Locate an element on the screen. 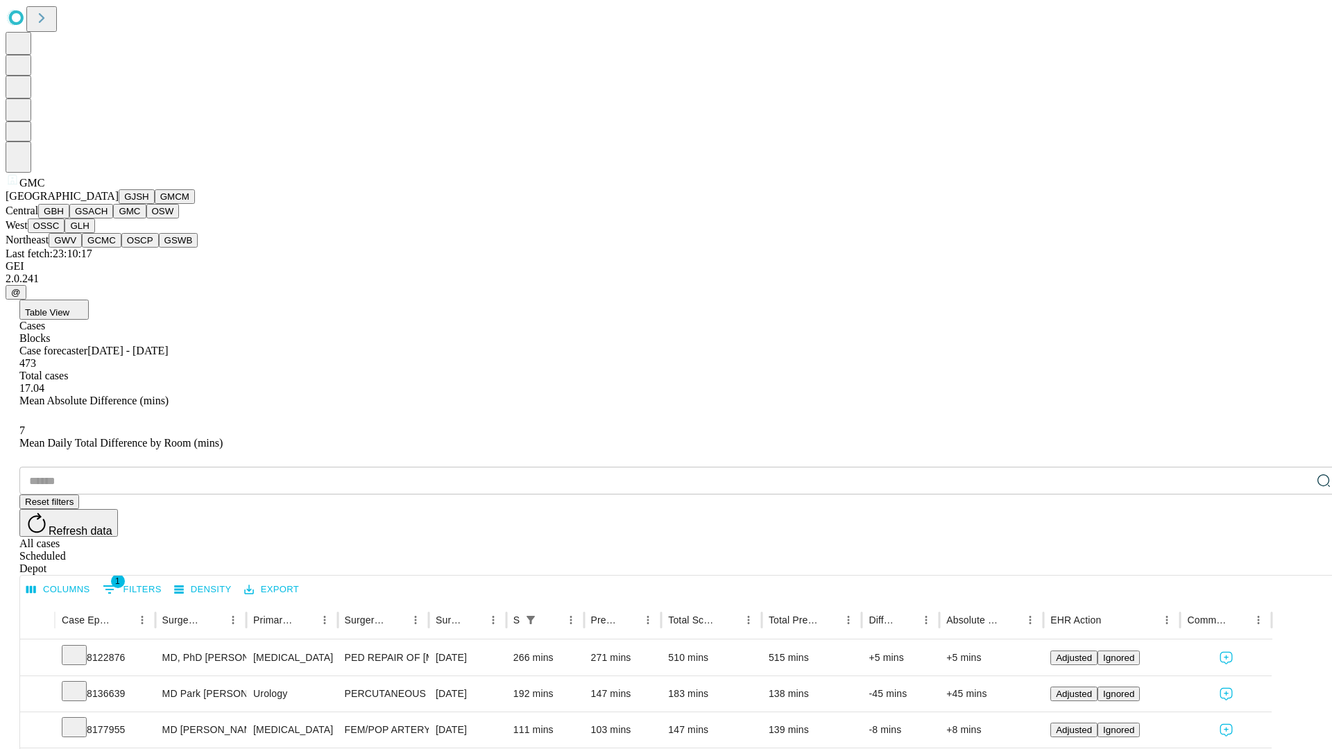 This screenshot has height=749, width=1332. div: Urology is located at coordinates (291, 694).